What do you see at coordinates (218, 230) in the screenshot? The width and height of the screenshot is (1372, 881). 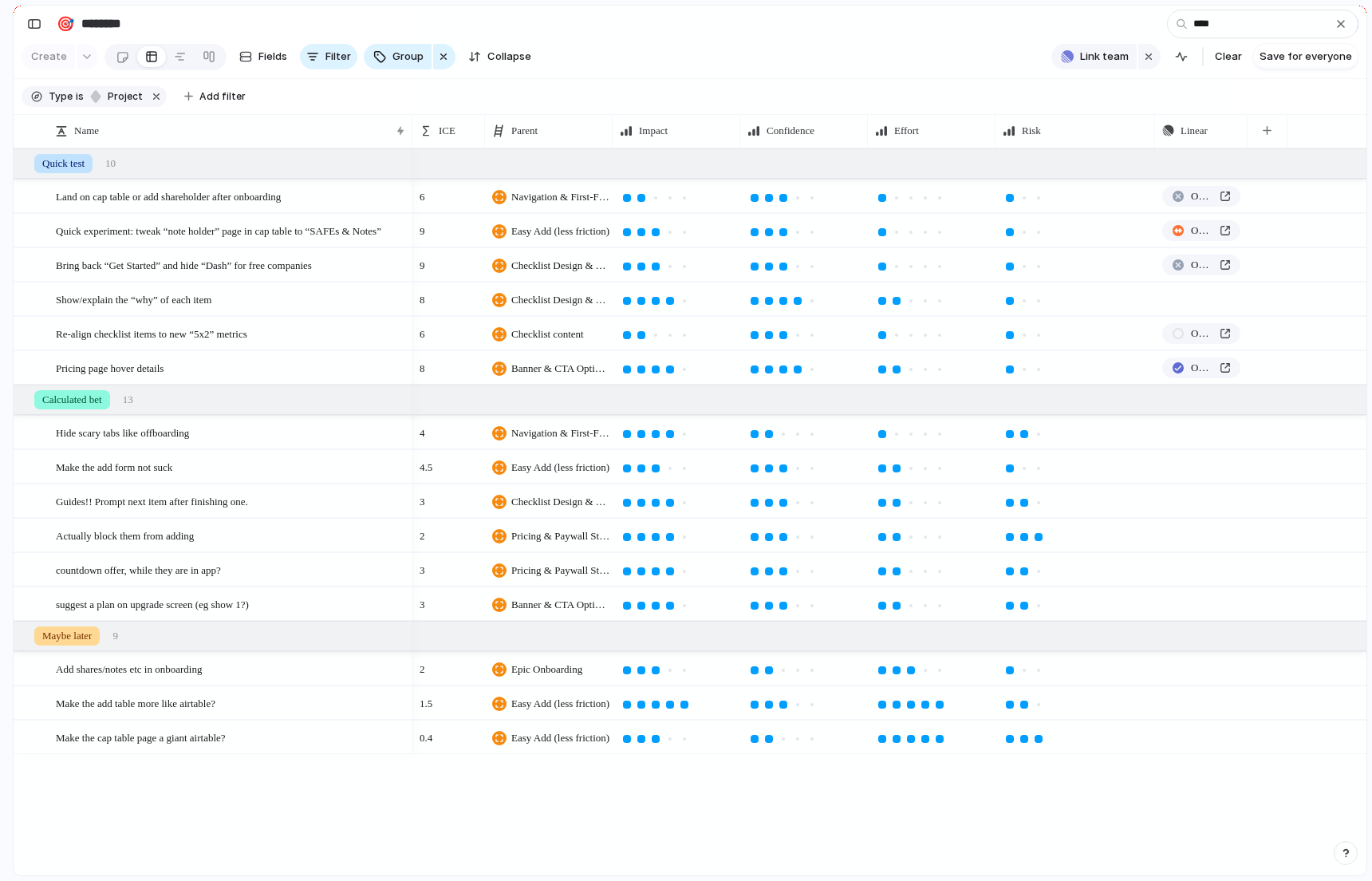 I see `span: Quick experiment: tweak “note holder” page in cap table to “SAFEs & Notes”` at bounding box center [218, 230].